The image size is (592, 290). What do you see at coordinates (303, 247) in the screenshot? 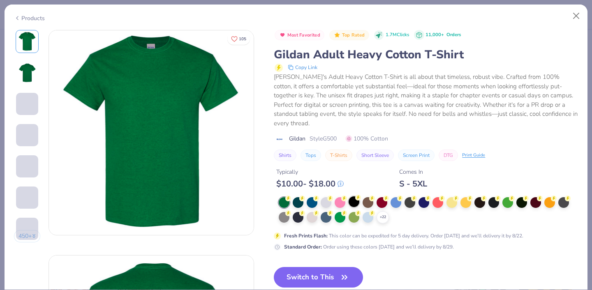
I see `strong: Standard Order :` at bounding box center [303, 247].